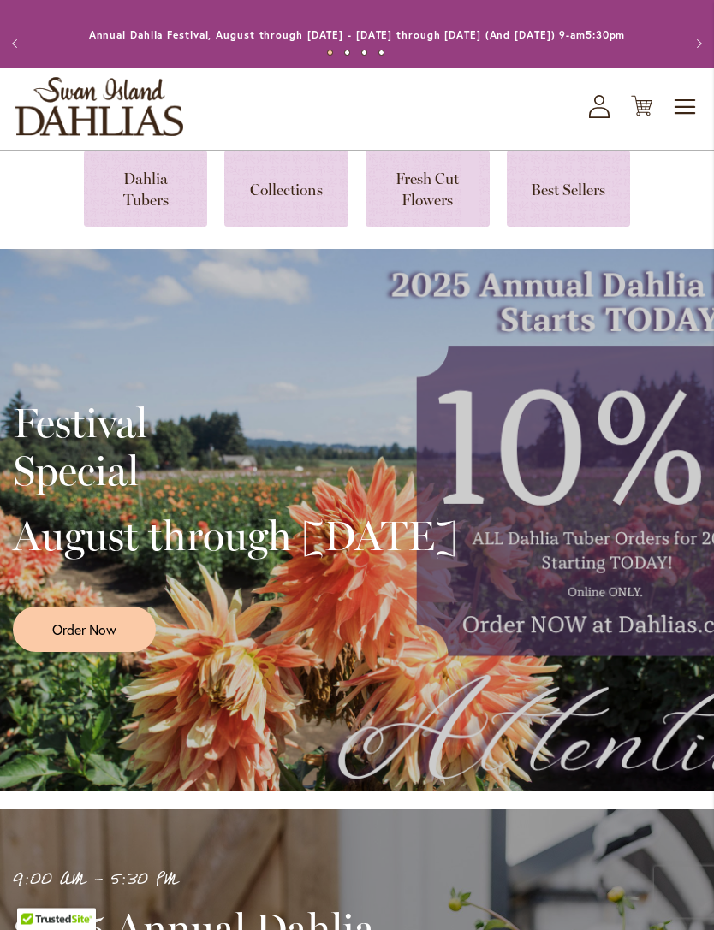 This screenshot has height=930, width=714. I want to click on button: 3 of 4, so click(364, 53).